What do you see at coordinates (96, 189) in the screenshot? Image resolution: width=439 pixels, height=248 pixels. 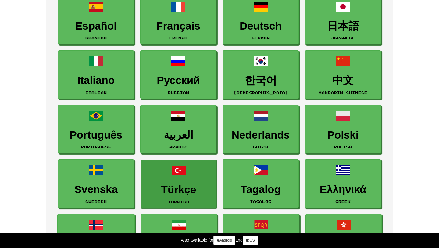 I see `h3: Svenska` at bounding box center [96, 189].